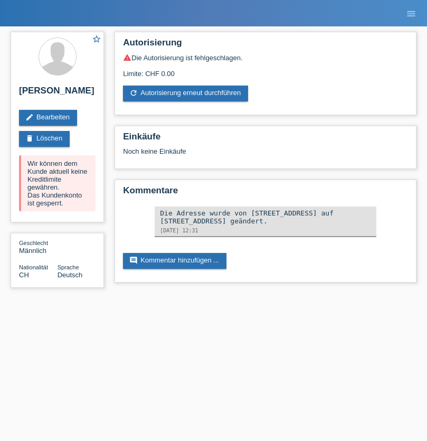 The image size is (427, 441). What do you see at coordinates (266, 155) in the screenshot?
I see `div: Noch keine Einkäufe` at bounding box center [266, 155].